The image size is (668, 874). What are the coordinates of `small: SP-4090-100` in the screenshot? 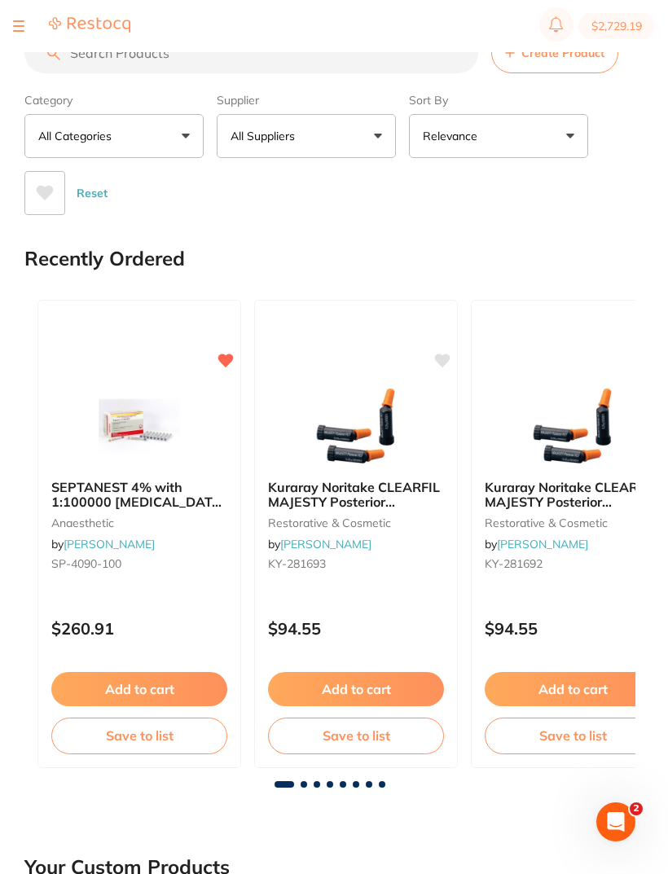 It's located at (139, 563).